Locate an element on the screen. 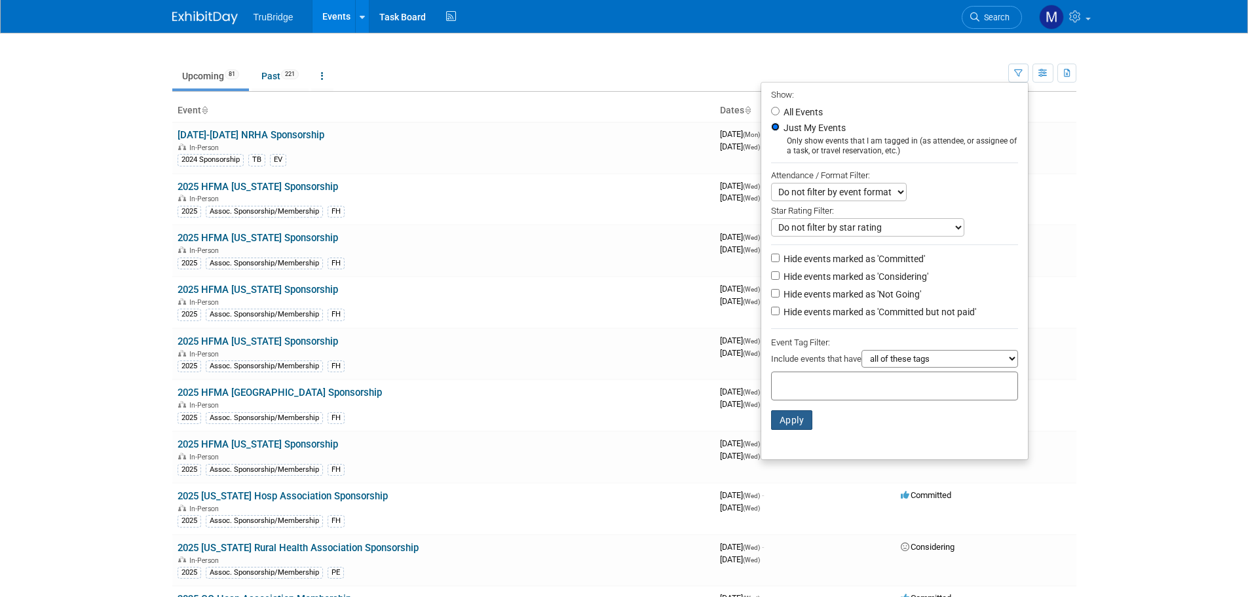 This screenshot has height=597, width=1248. span: TruBridge is located at coordinates (273, 17).